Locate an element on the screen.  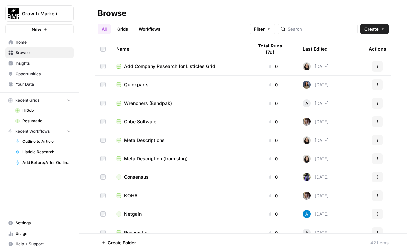
a: All is located at coordinates (104, 29).